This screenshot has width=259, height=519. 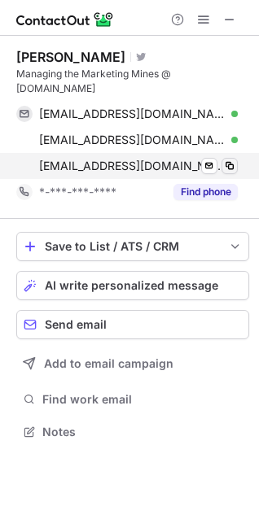 What do you see at coordinates (65, 20) in the screenshot?
I see `img: ContactOut v5.3.10` at bounding box center [65, 20].